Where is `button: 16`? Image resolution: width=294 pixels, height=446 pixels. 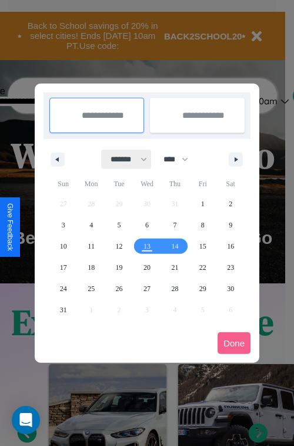 button: 16 is located at coordinates (231, 246).